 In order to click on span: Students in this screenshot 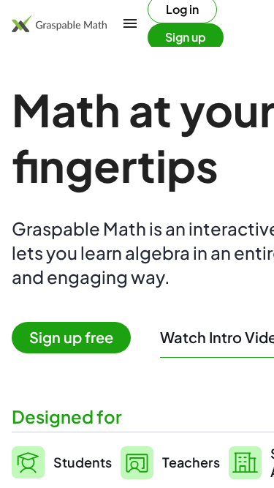, I will do `click(83, 461)`.